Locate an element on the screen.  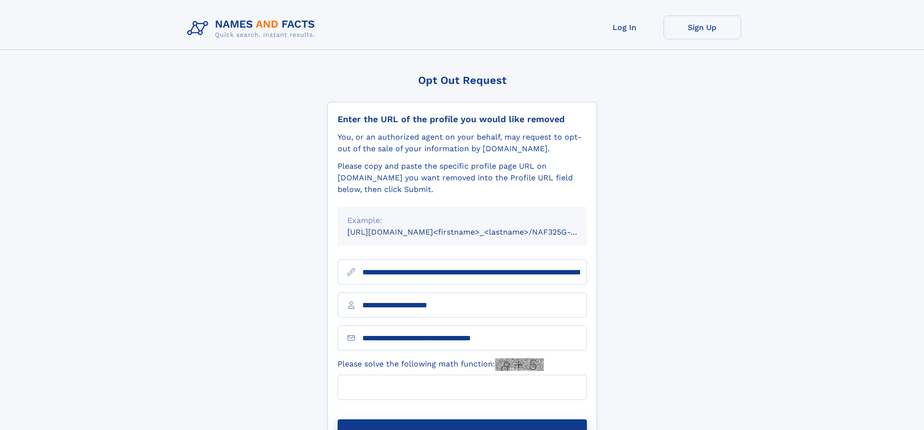
div: You, or an authorized agent on your behalf, may request to opt-out of the sale of your informatio... is located at coordinates (462, 143).